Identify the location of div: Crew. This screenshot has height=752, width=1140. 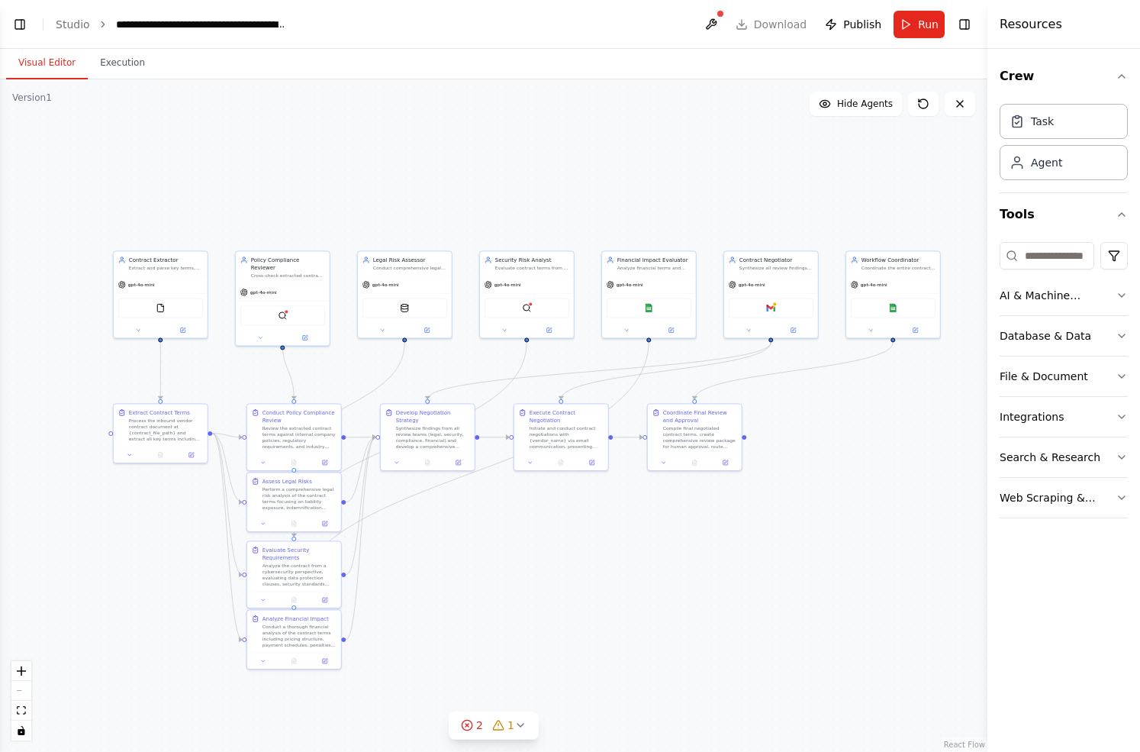
(1064, 145).